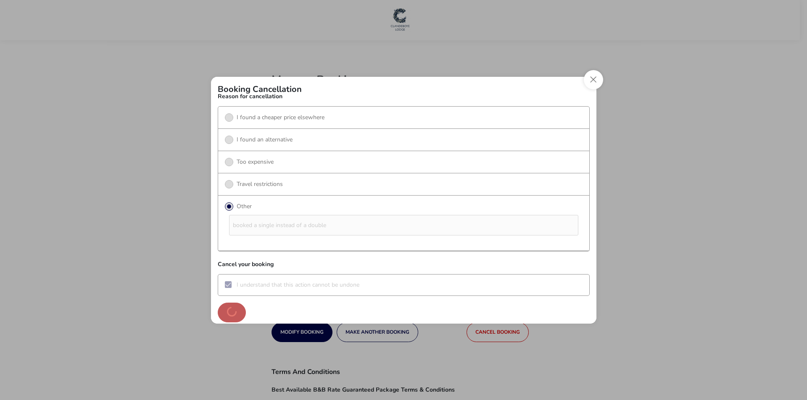  I want to click on input: reasonText, so click(403, 225).